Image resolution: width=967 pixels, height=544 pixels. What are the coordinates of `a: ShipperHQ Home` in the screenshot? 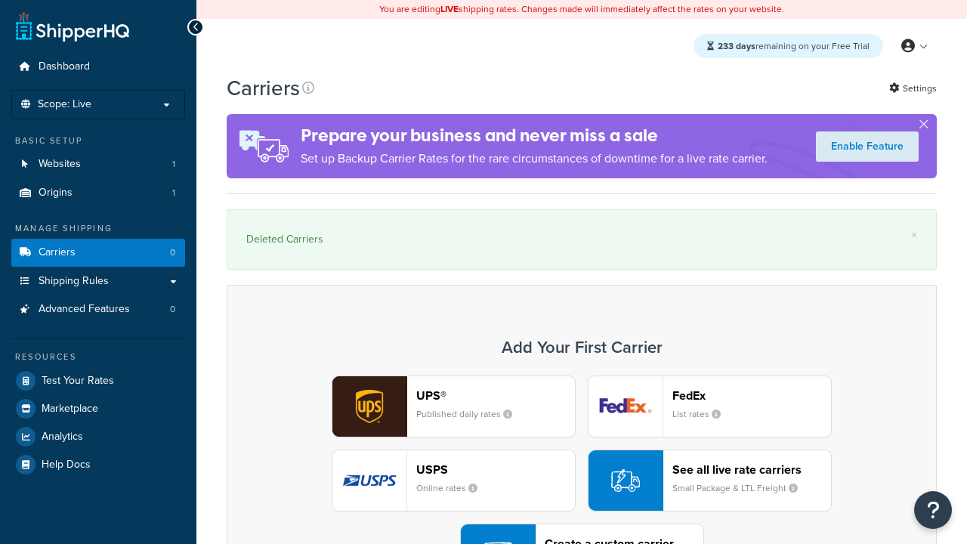 It's located at (73, 26).